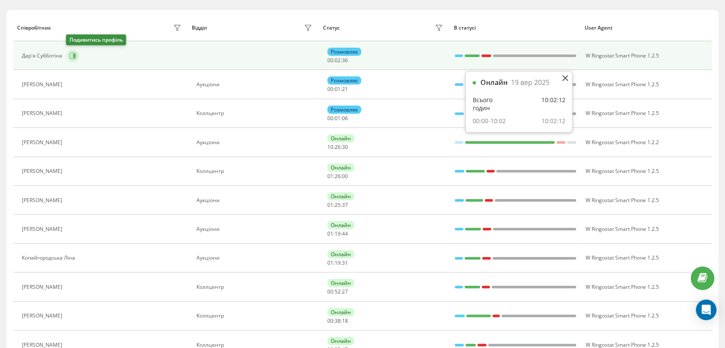  I want to click on span: 25, so click(338, 205).